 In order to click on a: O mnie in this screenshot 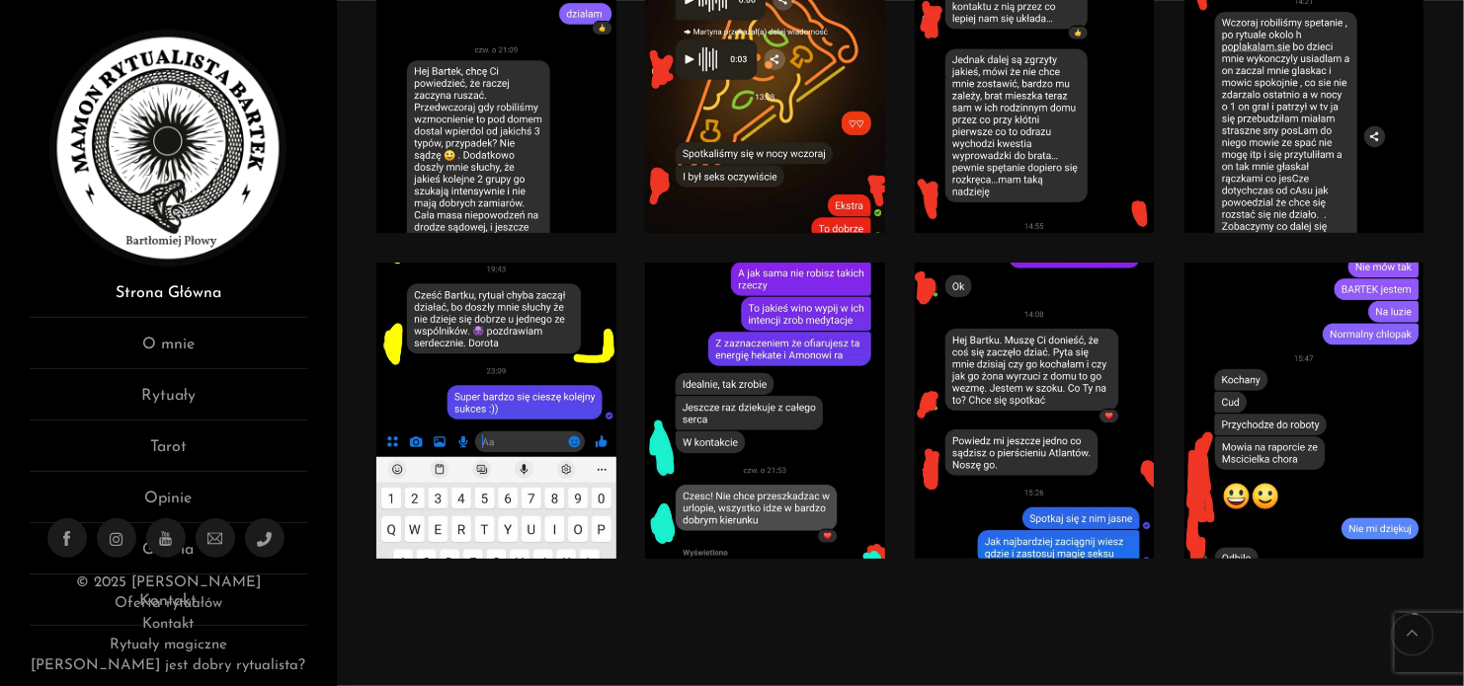, I will do `click(168, 351)`.